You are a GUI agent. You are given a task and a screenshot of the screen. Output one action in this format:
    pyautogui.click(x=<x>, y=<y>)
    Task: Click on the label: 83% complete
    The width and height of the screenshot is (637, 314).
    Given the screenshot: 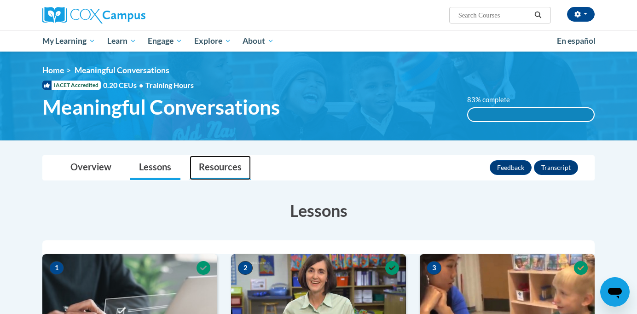 What is the action you would take?
    pyautogui.click(x=493, y=100)
    